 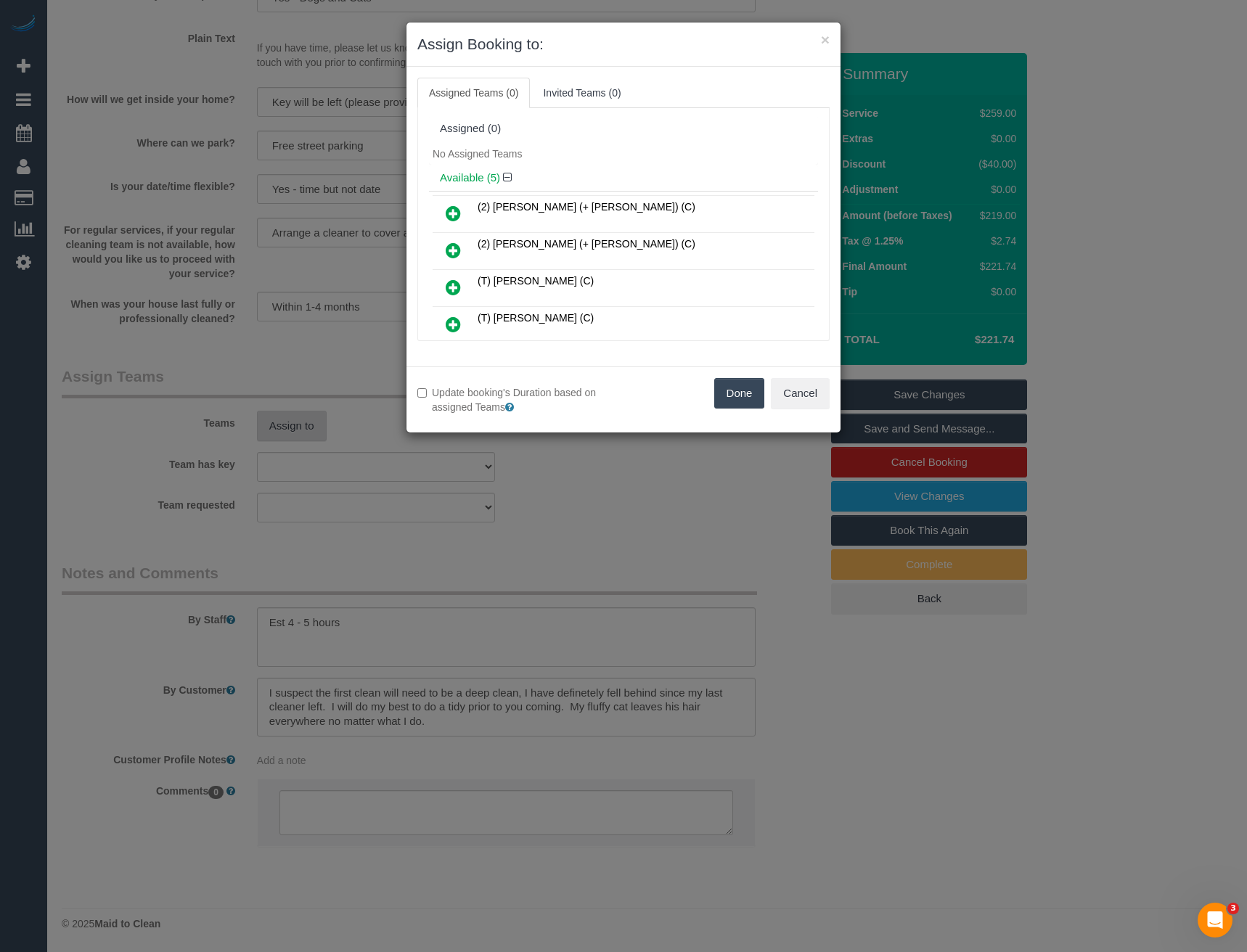 What do you see at coordinates (473, 93) in the screenshot?
I see `a: Assigned Teams (0)` at bounding box center [473, 93].